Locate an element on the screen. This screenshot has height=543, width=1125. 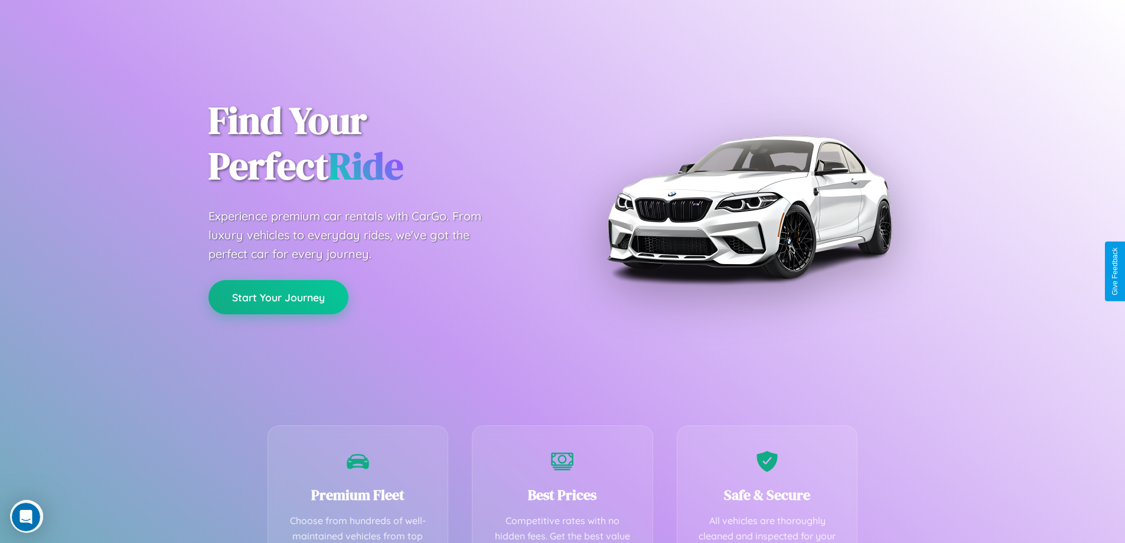
p: Experience premium car rentals with CarGo. From luxury vehicles to everyday rides, we've got the ... is located at coordinates (356, 235).